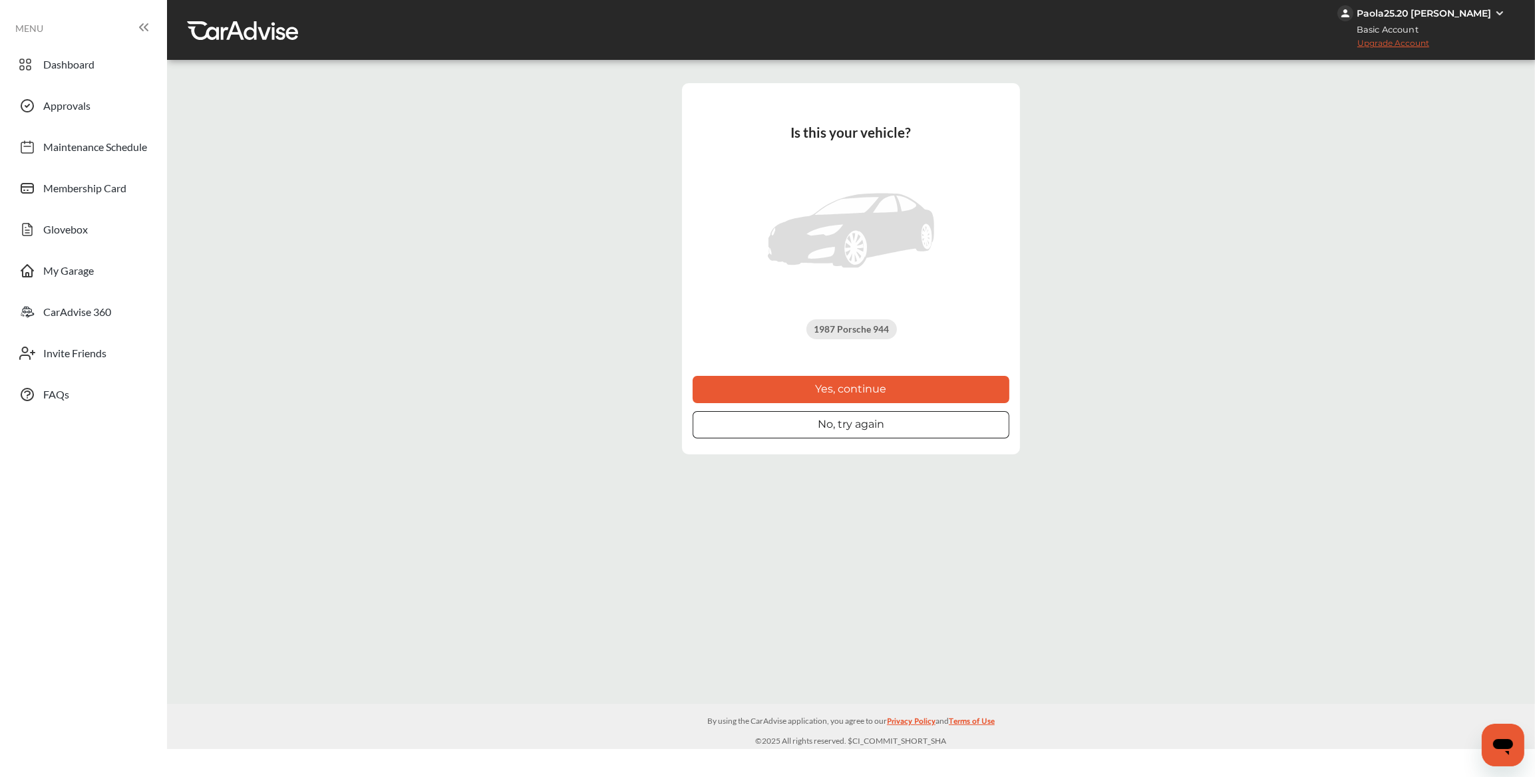  What do you see at coordinates (83, 271) in the screenshot?
I see `a: My Garage` at bounding box center [83, 271].